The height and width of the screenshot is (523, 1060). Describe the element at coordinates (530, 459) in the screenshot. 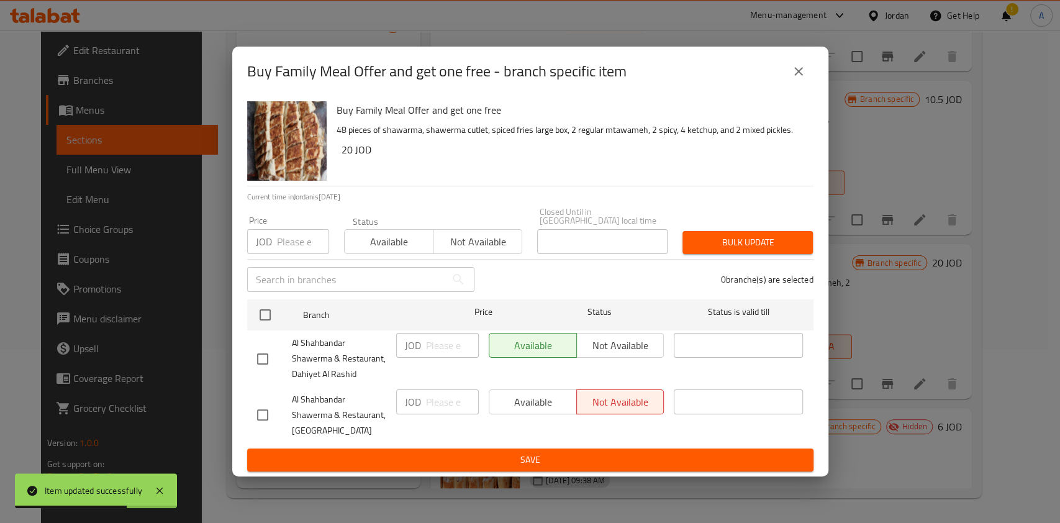

I see `button: Save` at that location.